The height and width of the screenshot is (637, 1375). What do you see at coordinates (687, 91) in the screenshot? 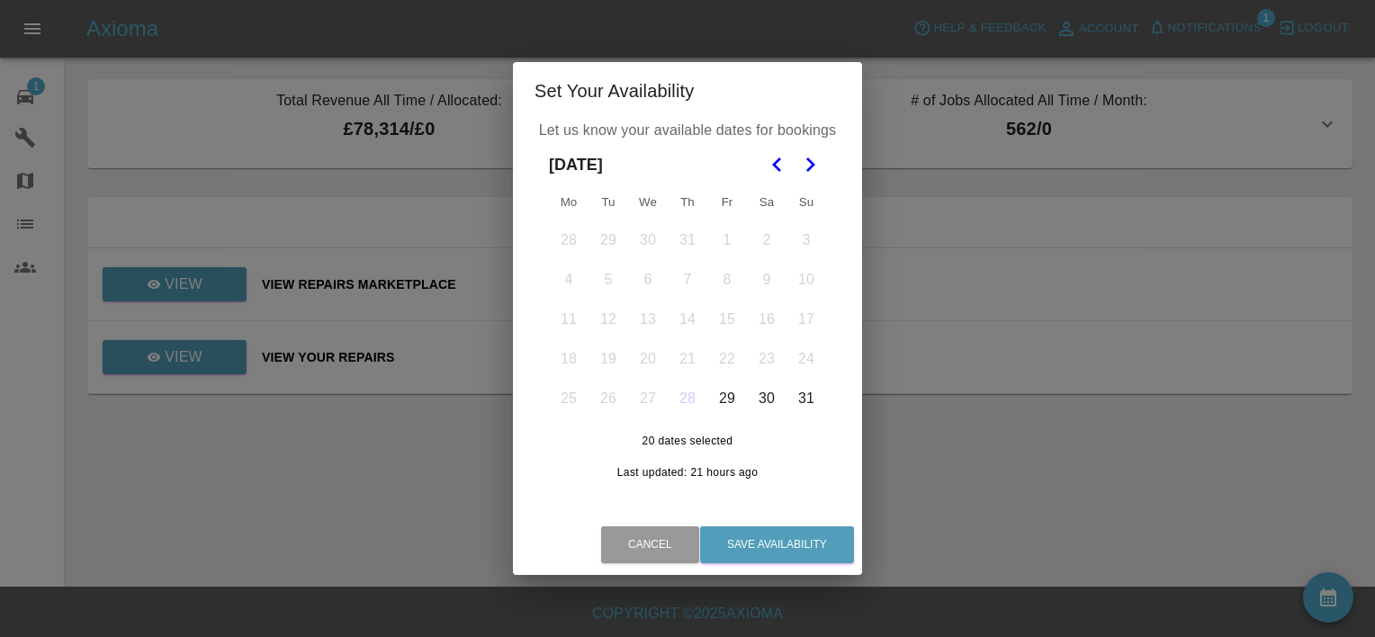
I see `h2: Set Your Availability` at bounding box center [687, 91].